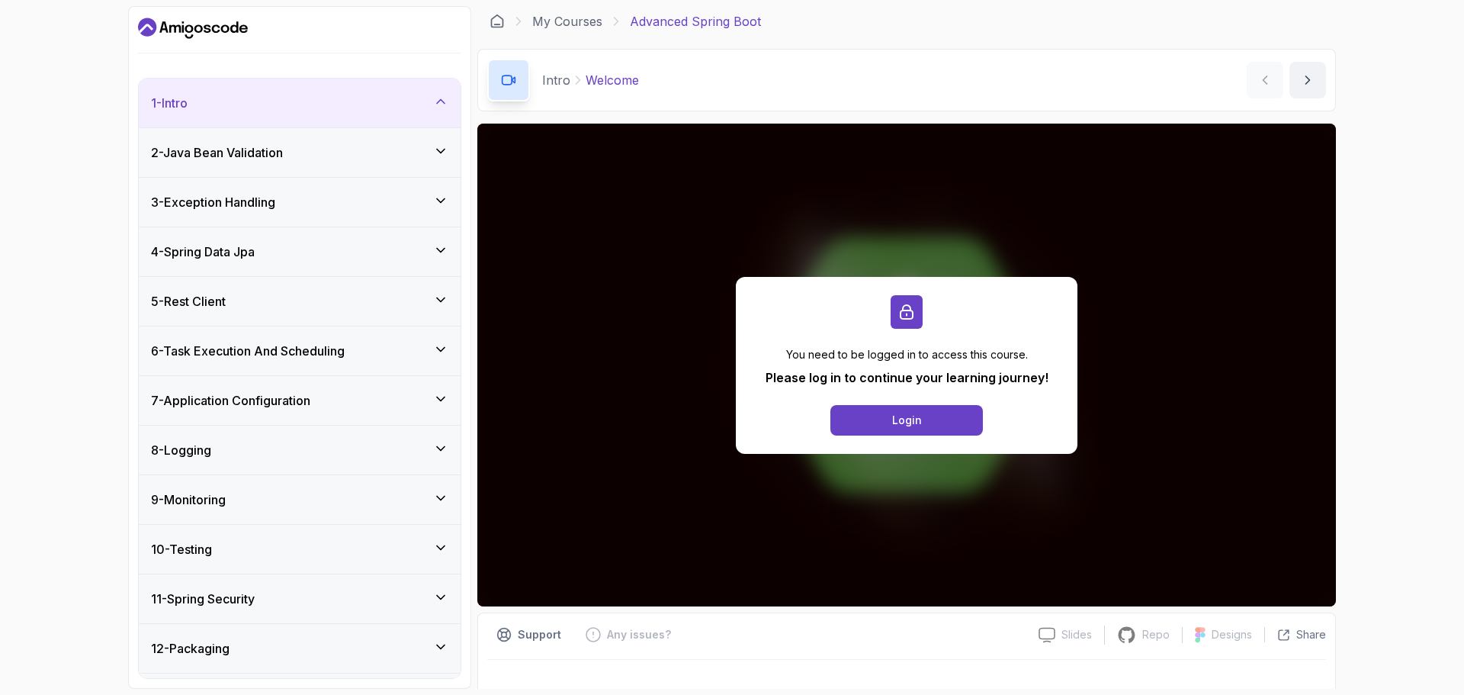 Image resolution: width=1464 pixels, height=695 pixels. I want to click on button: 8-Logging, so click(300, 450).